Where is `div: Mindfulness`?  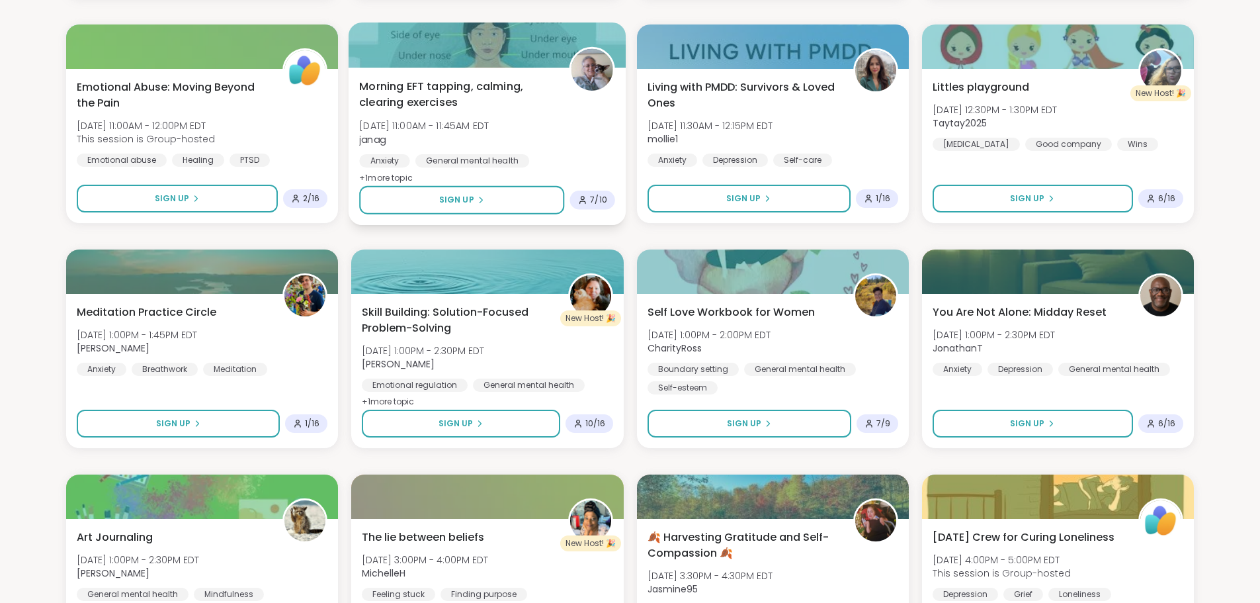
div: Mindfulness is located at coordinates (229, 594).